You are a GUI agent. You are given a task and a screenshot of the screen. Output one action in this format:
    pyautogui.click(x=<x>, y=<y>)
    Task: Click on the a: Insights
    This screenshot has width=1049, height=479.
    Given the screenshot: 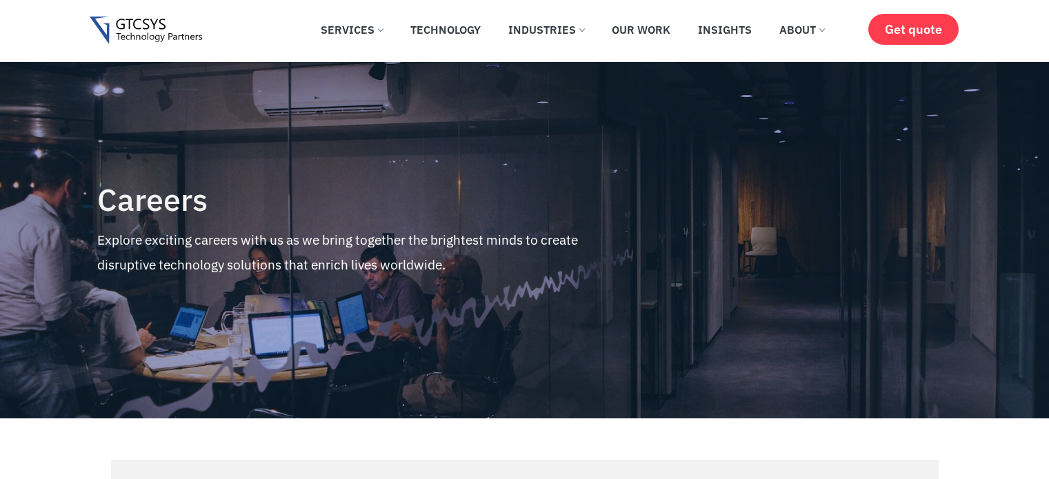 What is the action you would take?
    pyautogui.click(x=725, y=30)
    